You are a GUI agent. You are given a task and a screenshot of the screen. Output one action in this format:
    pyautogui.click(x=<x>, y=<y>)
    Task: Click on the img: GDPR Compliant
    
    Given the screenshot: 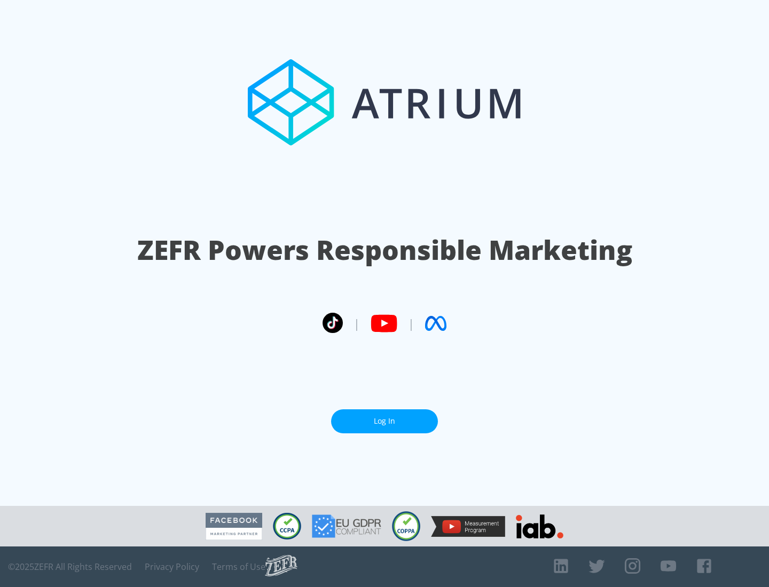 What is the action you would take?
    pyautogui.click(x=347, y=527)
    